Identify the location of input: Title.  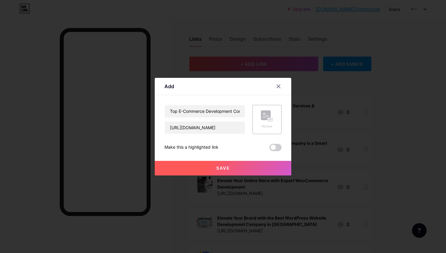
(205, 111).